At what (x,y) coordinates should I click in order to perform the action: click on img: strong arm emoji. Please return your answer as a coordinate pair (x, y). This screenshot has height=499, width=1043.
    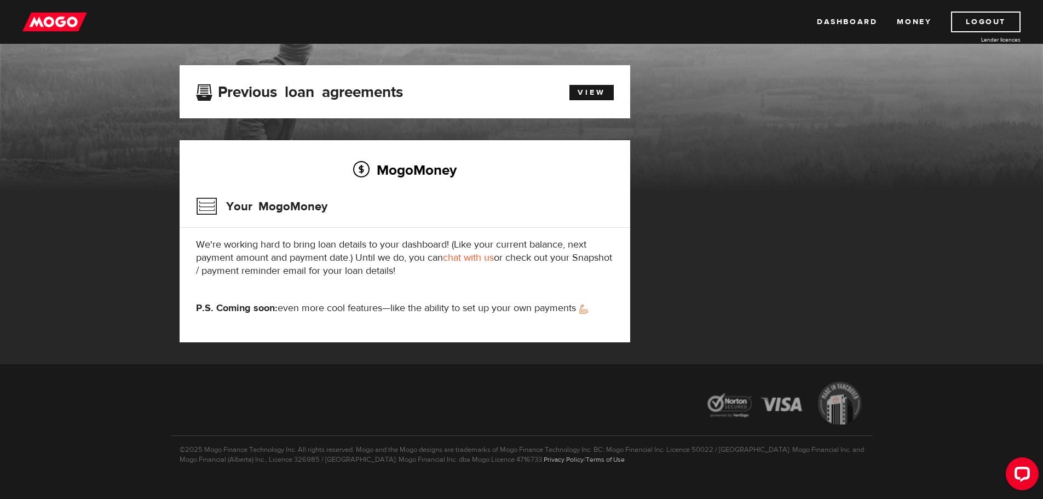
    Looking at the image, I should click on (584, 309).